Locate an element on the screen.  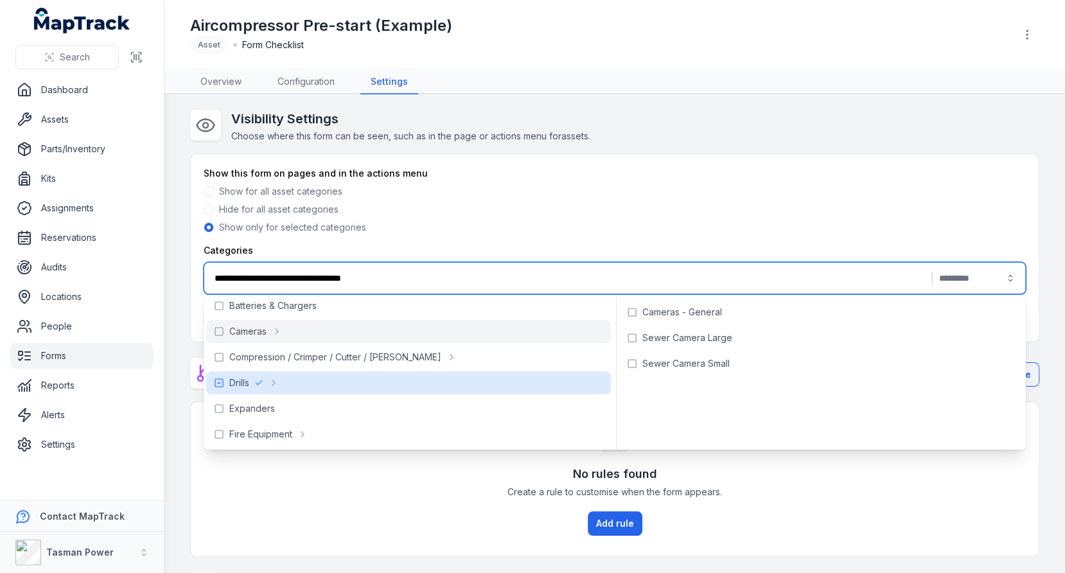
a: Parts/Inventory is located at coordinates (82, 149).